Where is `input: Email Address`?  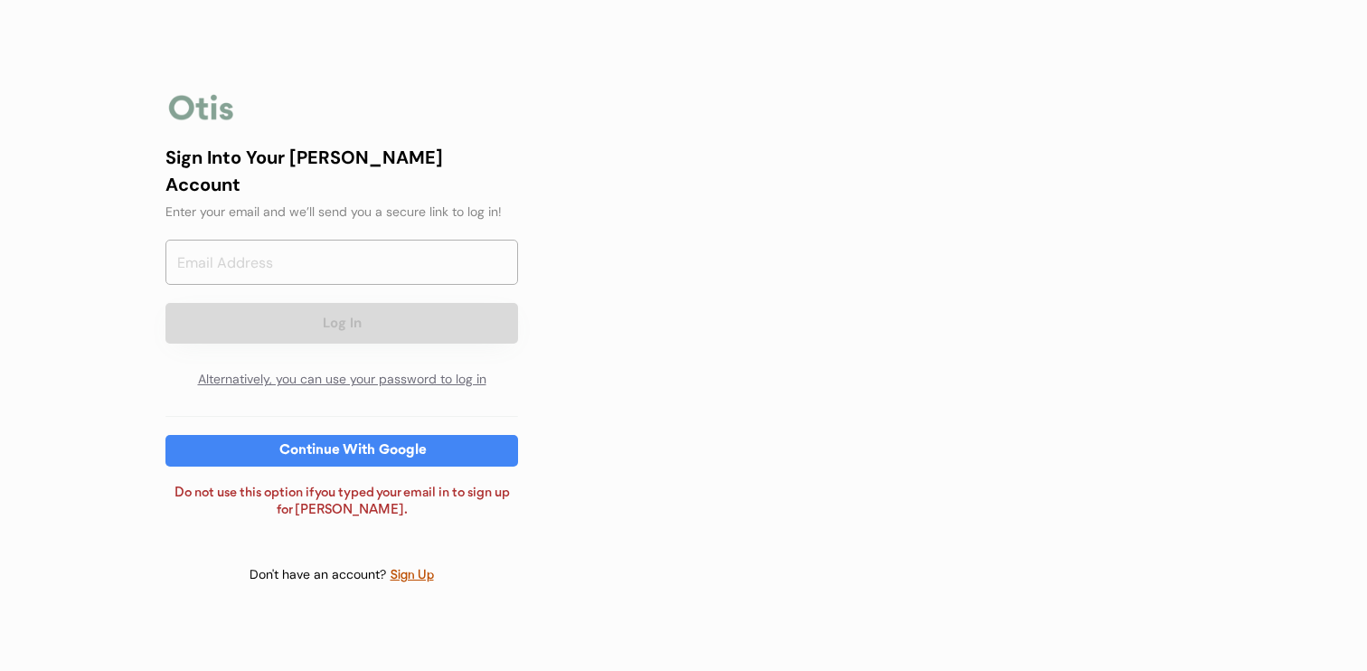 input: Email Address is located at coordinates (342, 262).